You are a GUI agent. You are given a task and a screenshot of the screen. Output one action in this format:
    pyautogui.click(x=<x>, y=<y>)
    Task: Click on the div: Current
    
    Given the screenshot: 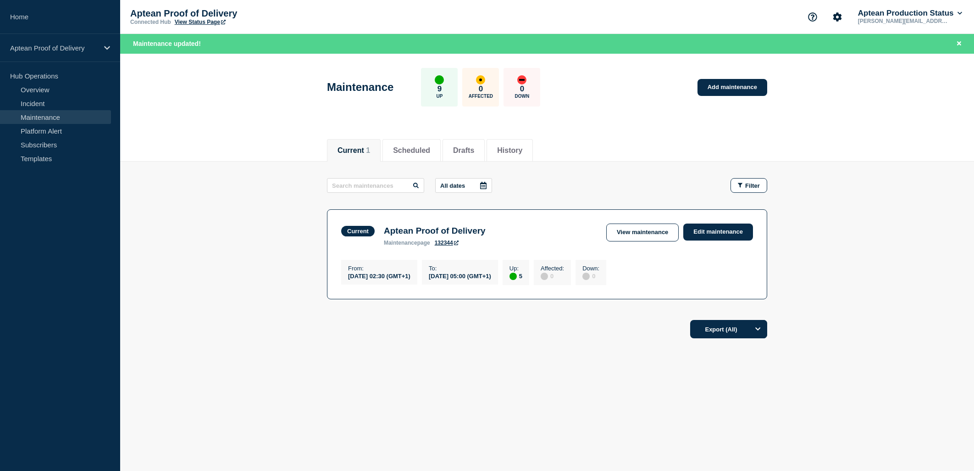 What is the action you would take?
    pyautogui.click(x=358, y=231)
    